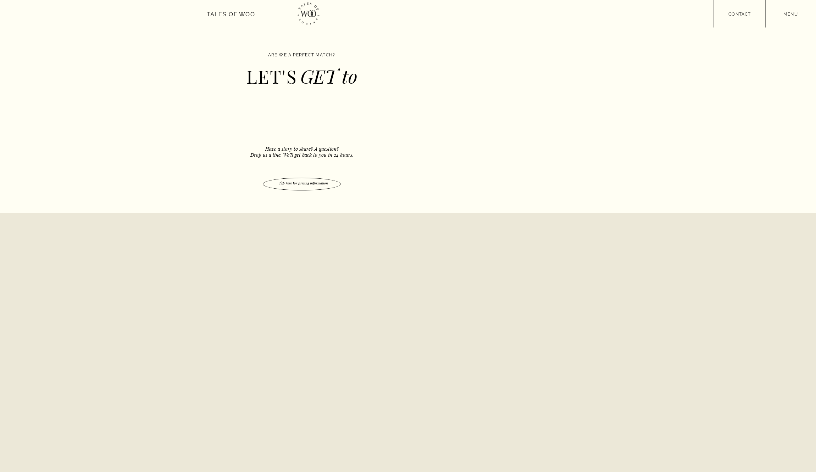 Image resolution: width=816 pixels, height=472 pixels. Describe the element at coordinates (323, 74) in the screenshot. I see `h3: GET to` at that location.